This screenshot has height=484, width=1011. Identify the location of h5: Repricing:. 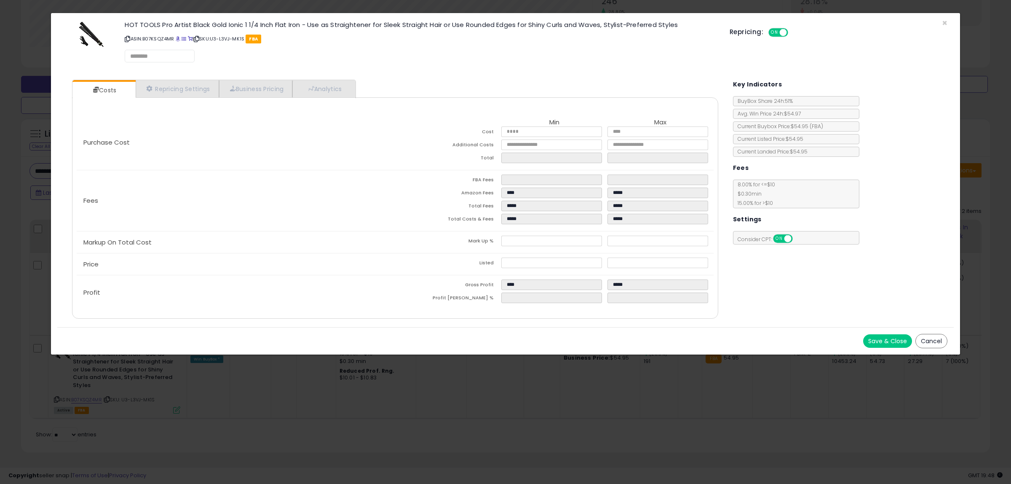
(747, 32).